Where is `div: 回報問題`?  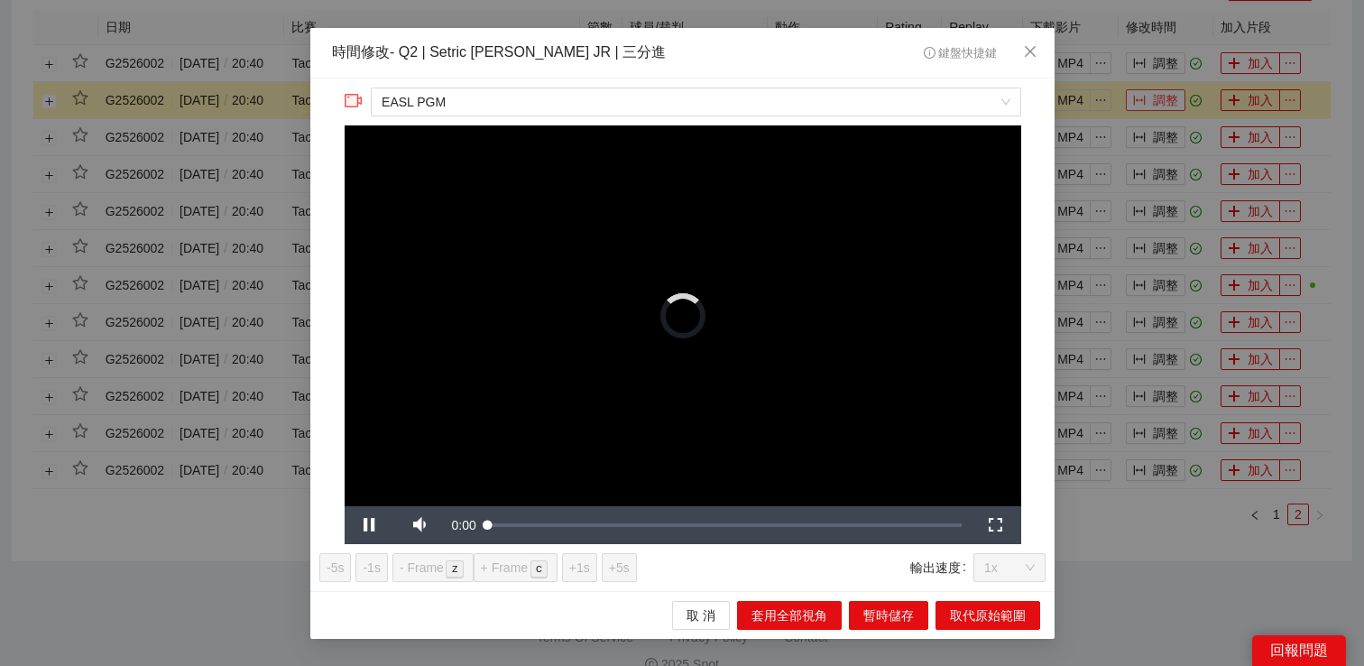
div: 回報問題 is located at coordinates (1299, 650).